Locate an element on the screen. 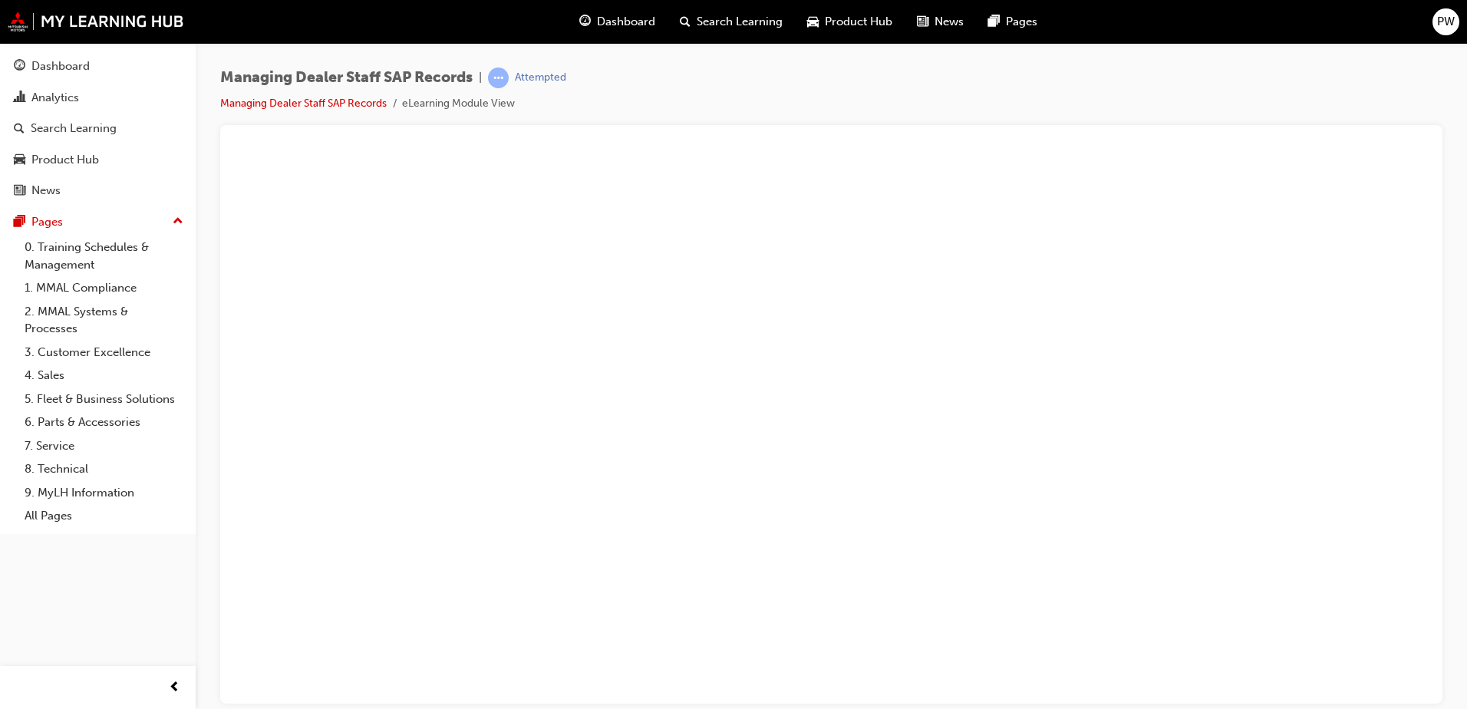 The height and width of the screenshot is (709, 1467). a: 9. MyLH Information is located at coordinates (104, 493).